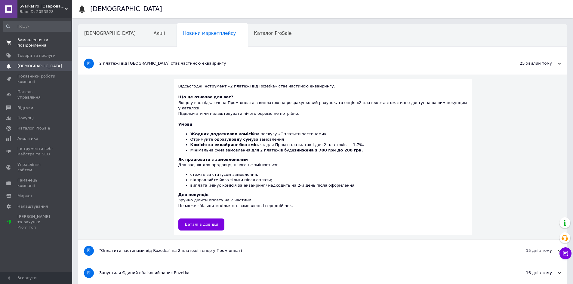 The height and width of the screenshot is (284, 573). What do you see at coordinates (328, 145) in the screenshot?
I see `li: , як для Пром-оплати, так і для 2 платежів — 1,7%,` at bounding box center [328, 145].